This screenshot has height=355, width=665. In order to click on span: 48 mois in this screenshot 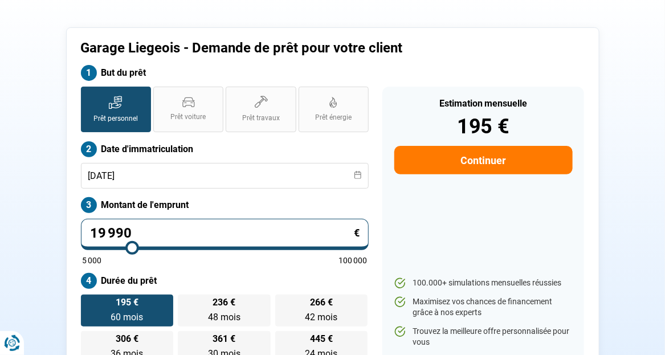, I will do `click(224, 317)`.